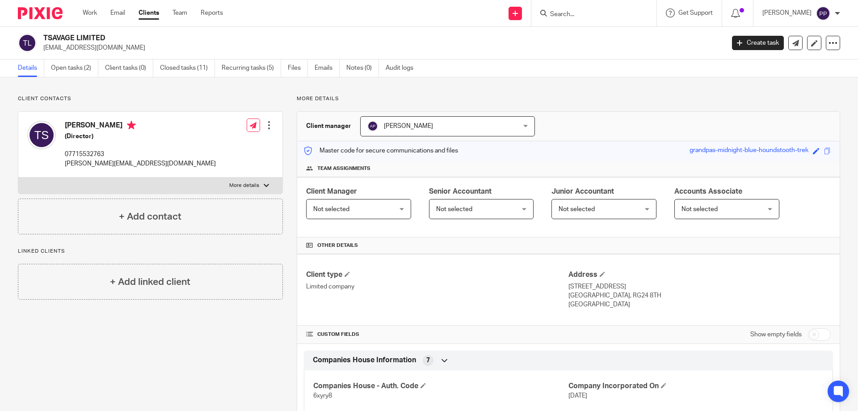 This screenshot has width=858, height=411. Describe the element at coordinates (140, 136) in the screenshot. I see `h5: (Director)` at that location.